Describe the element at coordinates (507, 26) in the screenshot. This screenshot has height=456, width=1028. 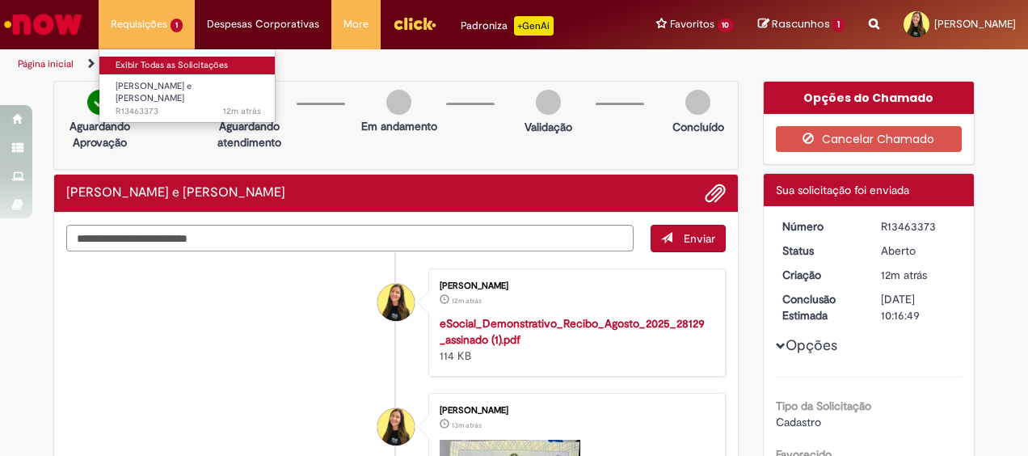
I see `div: Padroniza` at that location.